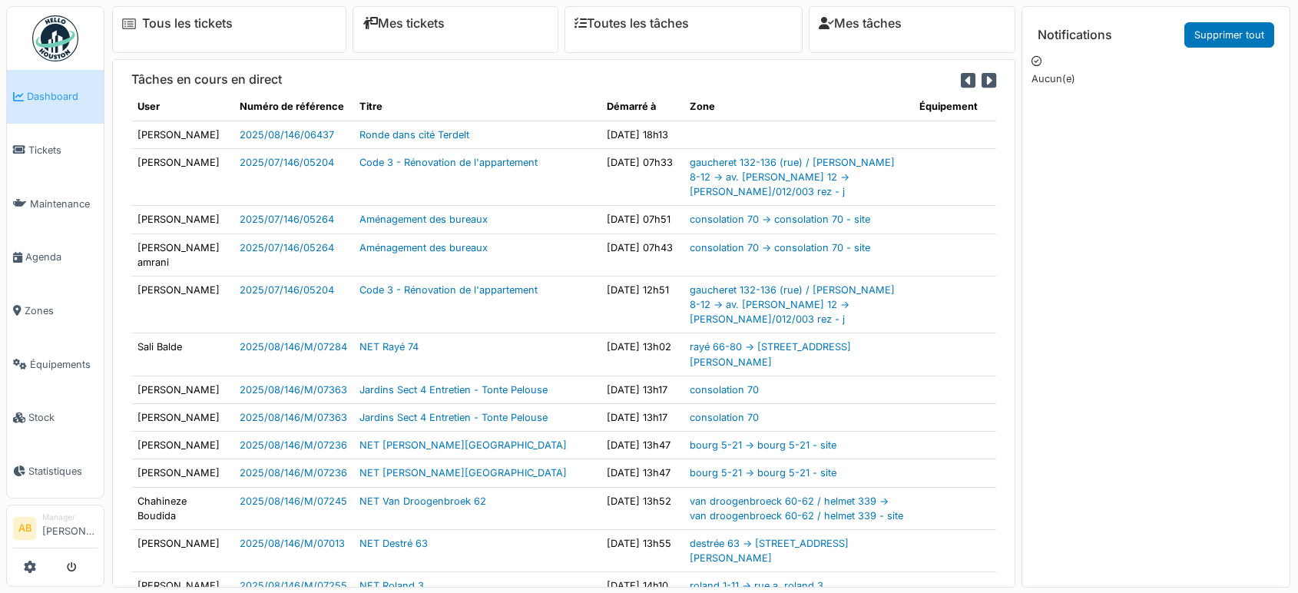  I want to click on th: Zone, so click(798, 107).